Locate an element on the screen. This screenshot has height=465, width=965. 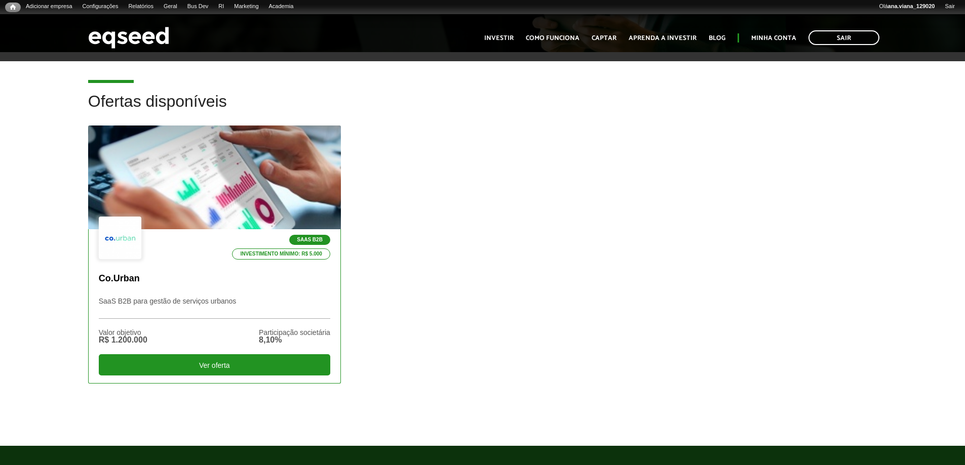
span: Início is located at coordinates (13, 7).